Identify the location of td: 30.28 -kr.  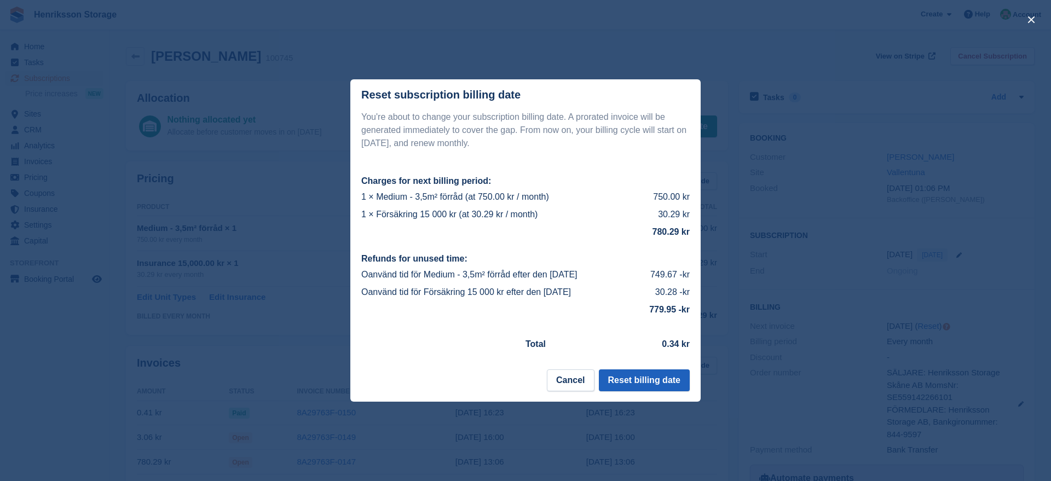
(664, 292).